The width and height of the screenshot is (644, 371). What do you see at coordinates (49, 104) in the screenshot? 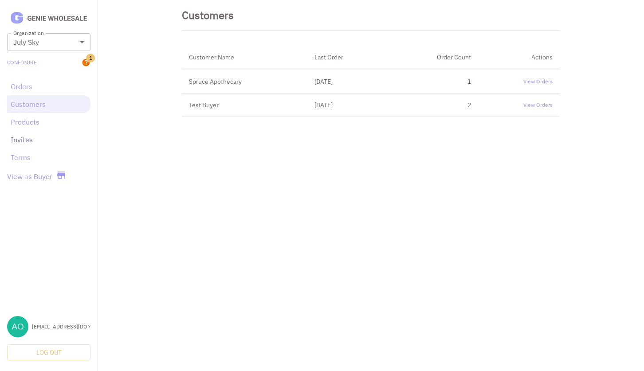
I see `a: Customers` at bounding box center [49, 104].